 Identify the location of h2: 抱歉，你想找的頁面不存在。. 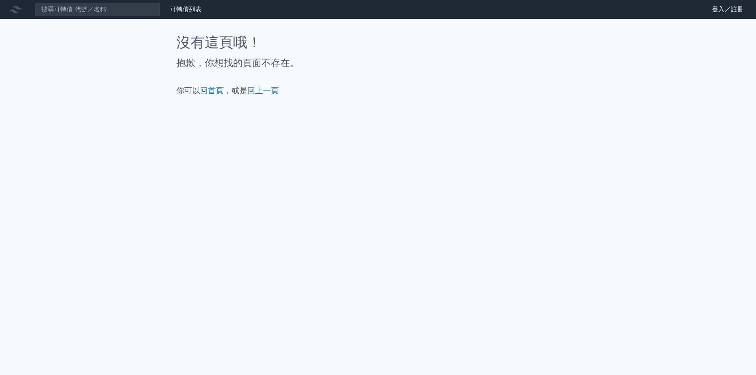
(378, 63).